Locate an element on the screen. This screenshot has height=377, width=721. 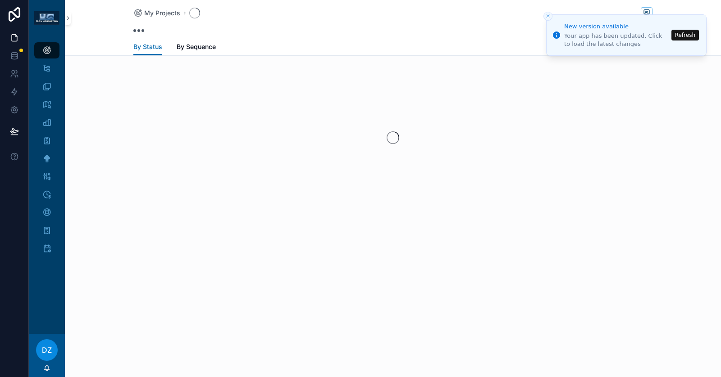
div: Your app has been updated. Click to load the latest changes is located at coordinates (616, 40).